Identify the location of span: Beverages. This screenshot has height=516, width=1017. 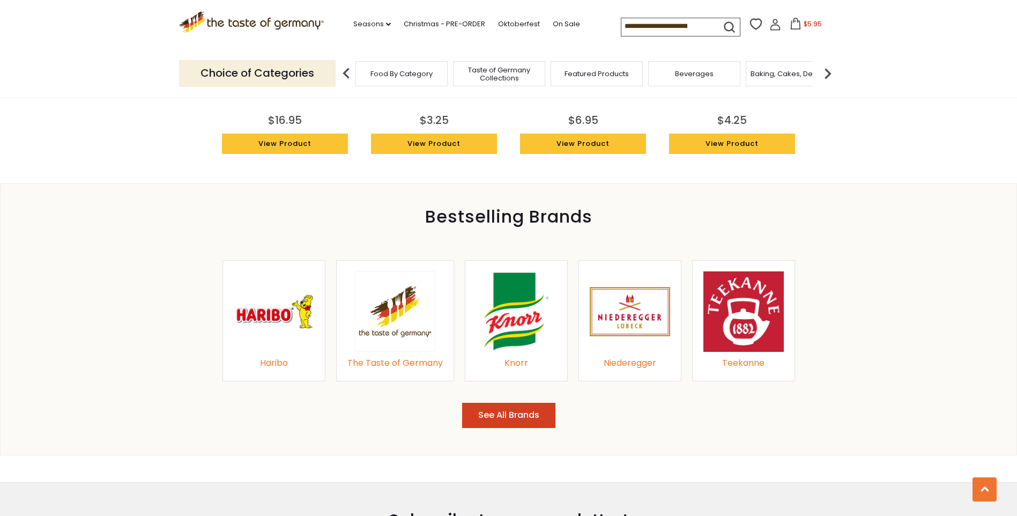
(694, 73).